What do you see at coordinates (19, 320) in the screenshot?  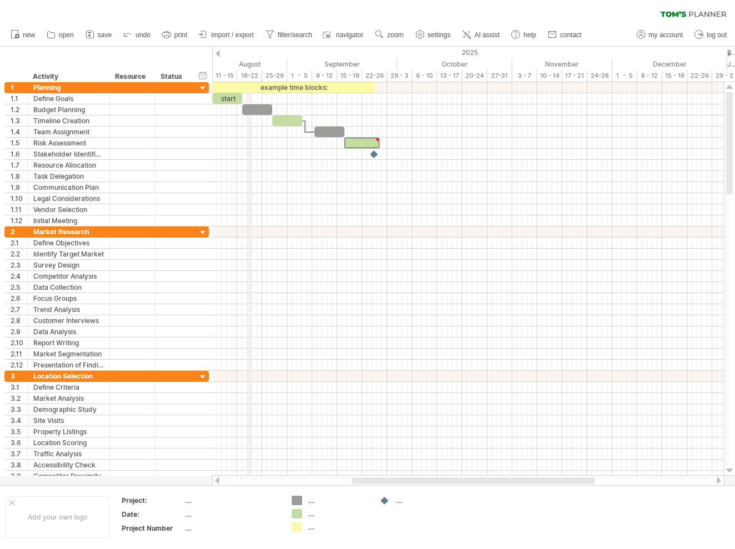 I see `div: 2.8` at bounding box center [19, 320].